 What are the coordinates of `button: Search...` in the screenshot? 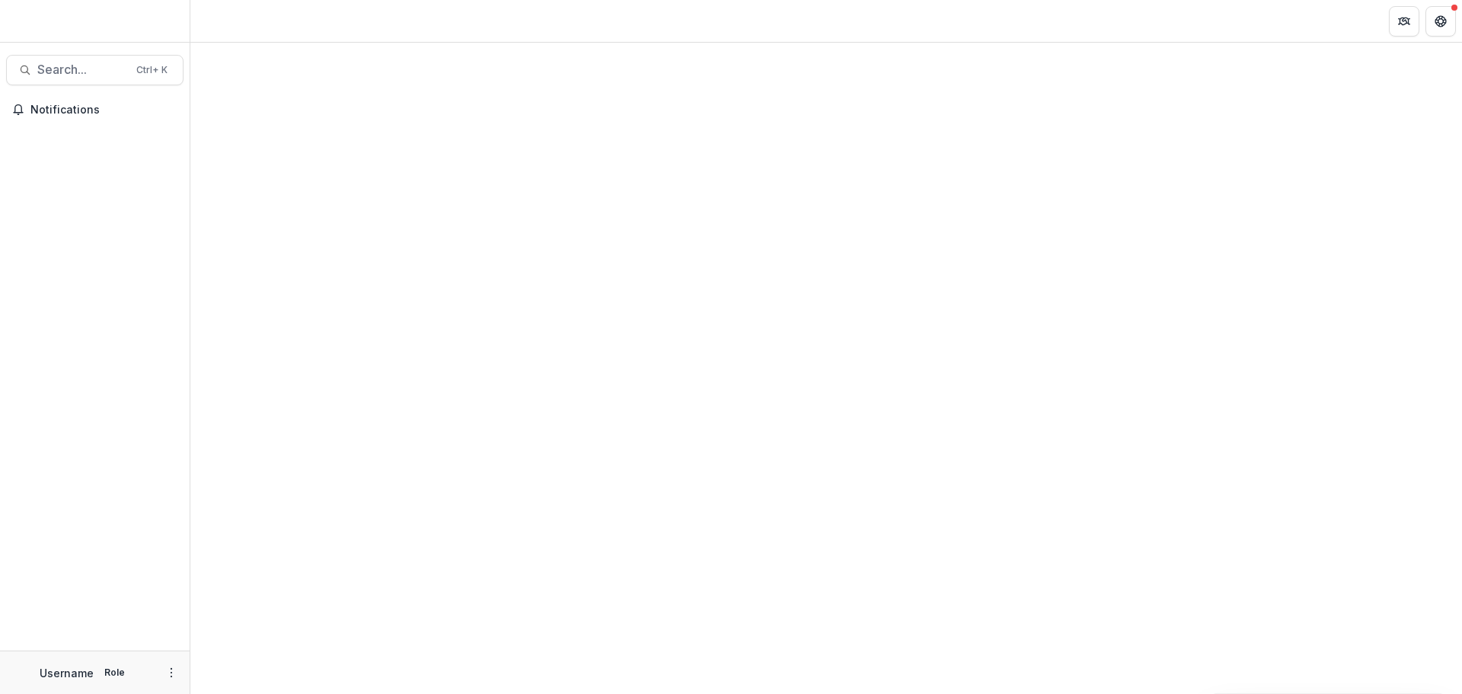 It's located at (94, 70).